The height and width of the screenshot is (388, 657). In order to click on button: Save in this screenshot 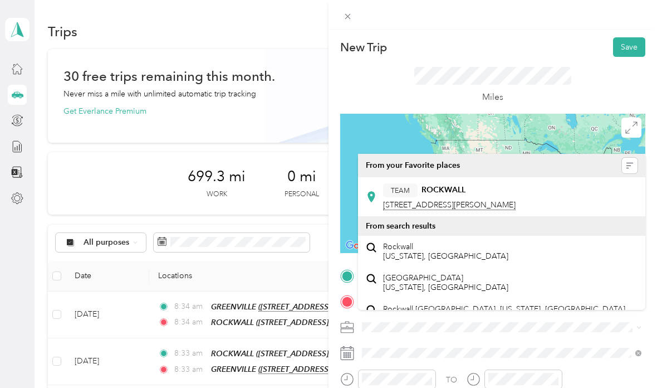, I will do `click(630, 47)`.